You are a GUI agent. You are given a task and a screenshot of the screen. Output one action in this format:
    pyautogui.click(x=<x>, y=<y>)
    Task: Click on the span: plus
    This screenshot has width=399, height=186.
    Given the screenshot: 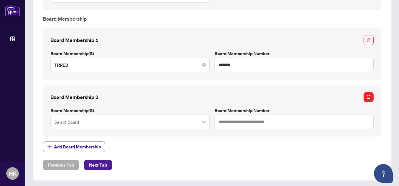 What is the action you would take?
    pyautogui.click(x=49, y=147)
    